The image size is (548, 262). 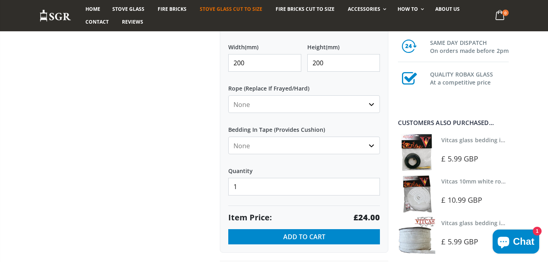 I want to click on span: Accessories, so click(x=364, y=9).